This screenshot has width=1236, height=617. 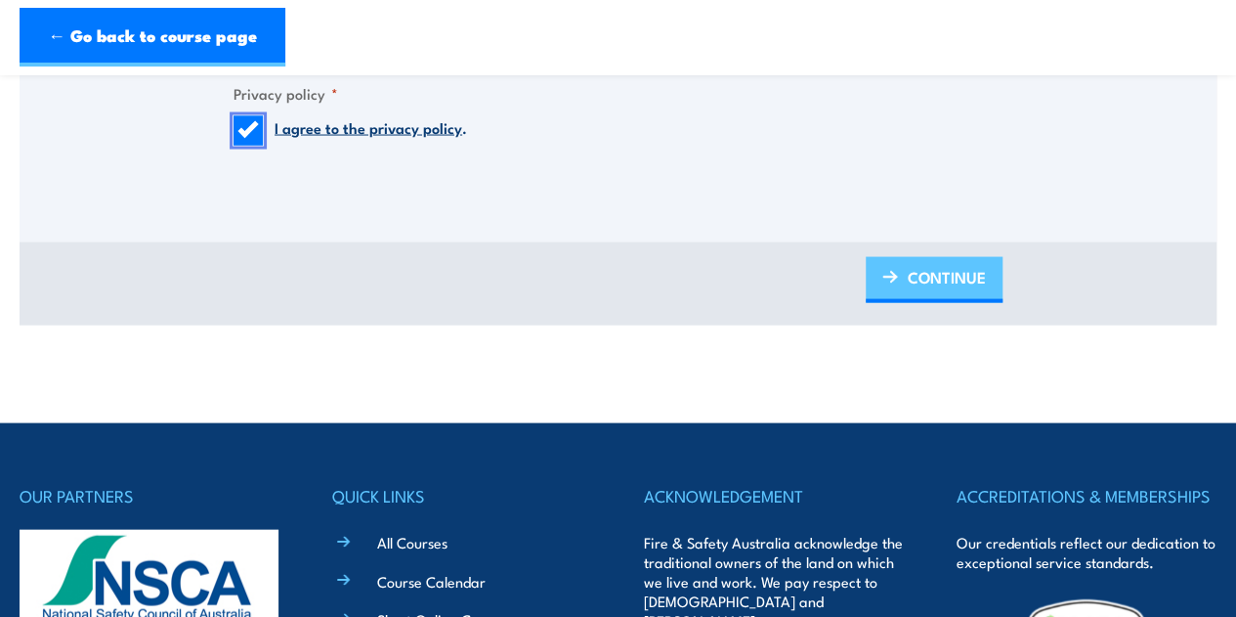 I want to click on a: All Courses, so click(x=412, y=541).